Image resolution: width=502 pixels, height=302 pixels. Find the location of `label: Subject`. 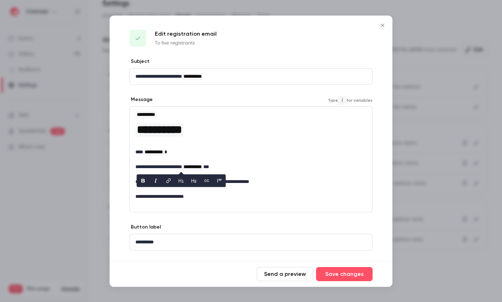

label: Subject is located at coordinates (139, 61).